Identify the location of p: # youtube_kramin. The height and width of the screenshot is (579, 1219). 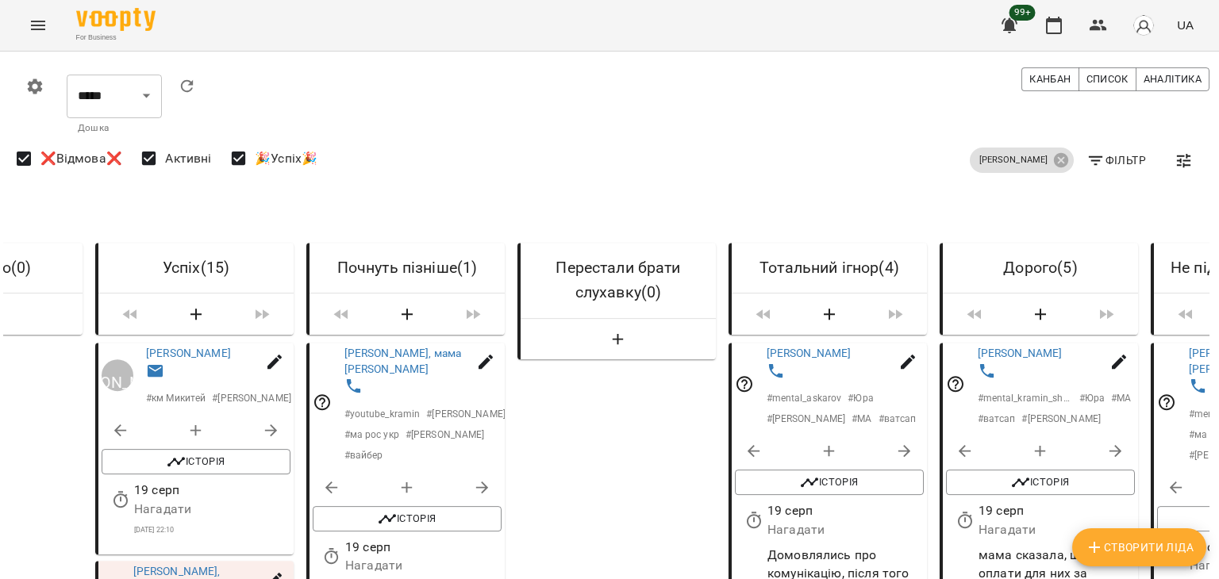
(383, 414).